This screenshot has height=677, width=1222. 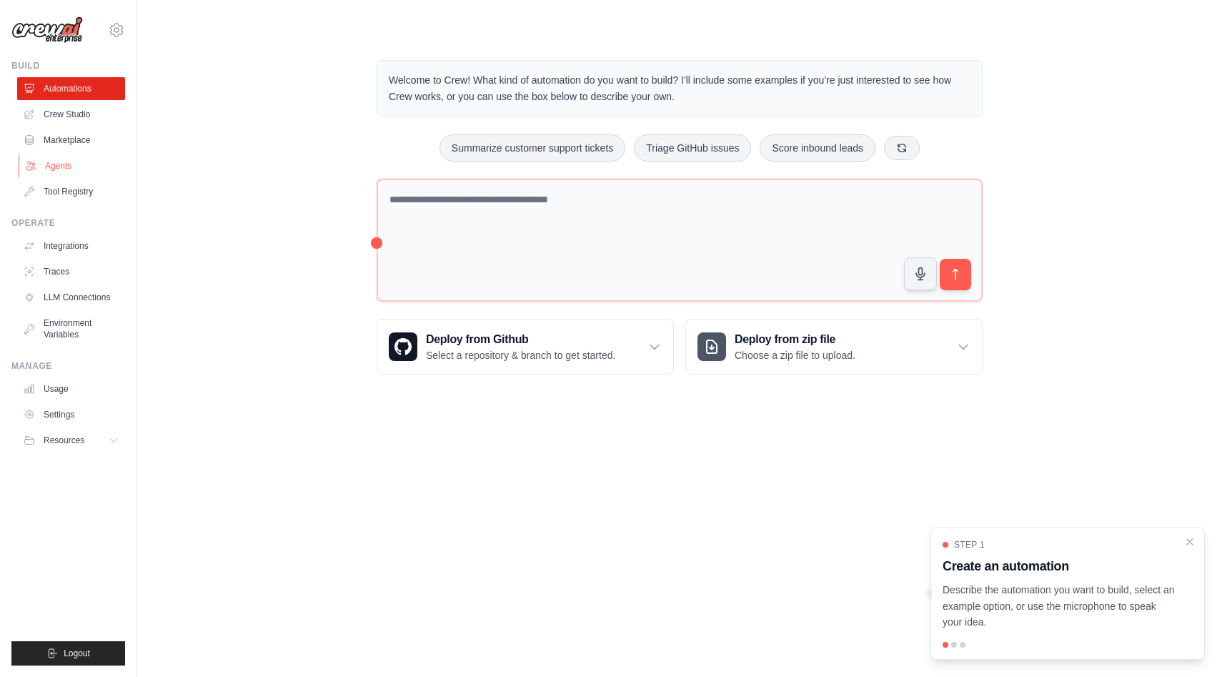 What do you see at coordinates (1190, 542) in the screenshot?
I see `button: Close walkthrough` at bounding box center [1190, 542].